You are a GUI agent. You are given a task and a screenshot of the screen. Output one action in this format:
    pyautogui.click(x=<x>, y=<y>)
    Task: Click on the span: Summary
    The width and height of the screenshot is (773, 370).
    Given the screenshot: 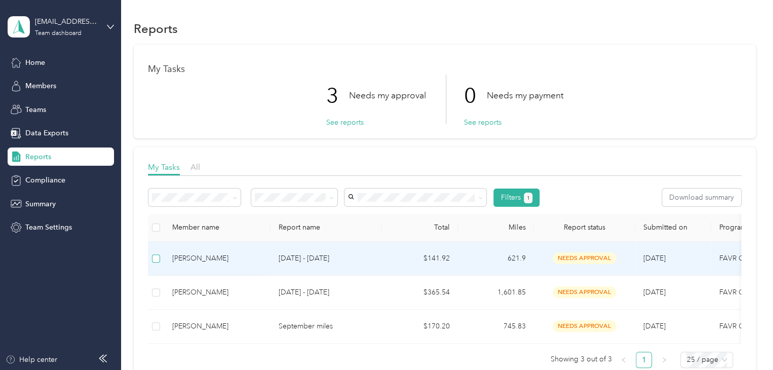 What is the action you would take?
    pyautogui.click(x=41, y=204)
    